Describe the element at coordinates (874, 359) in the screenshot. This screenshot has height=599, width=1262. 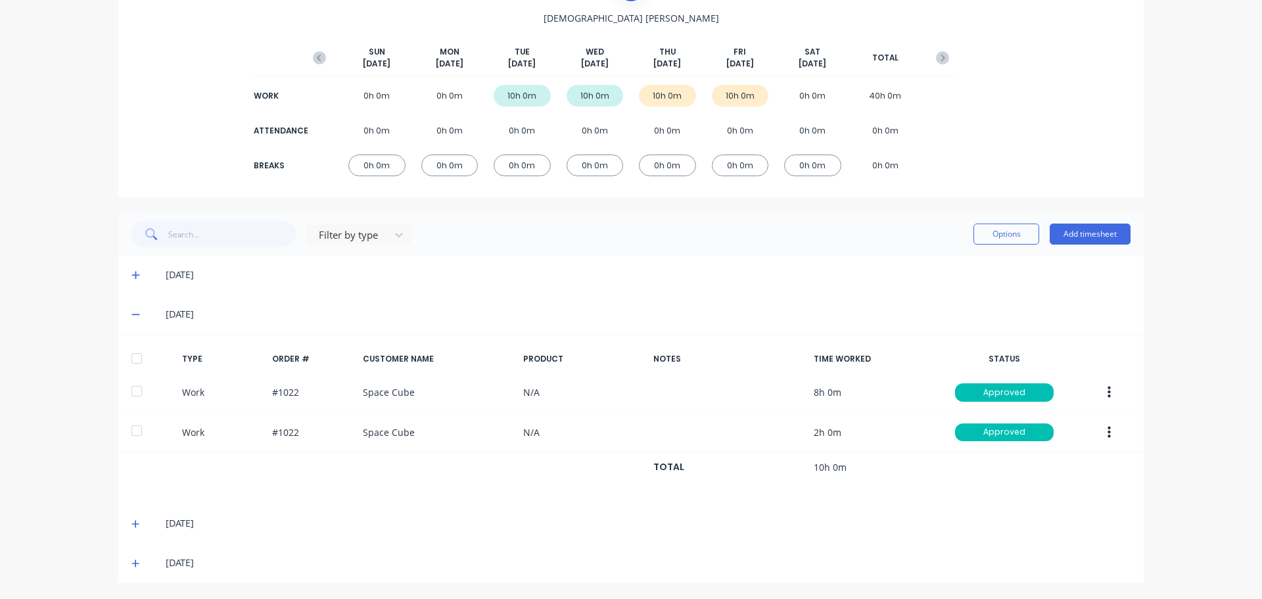
I see `div: TIME WORKED` at that location.